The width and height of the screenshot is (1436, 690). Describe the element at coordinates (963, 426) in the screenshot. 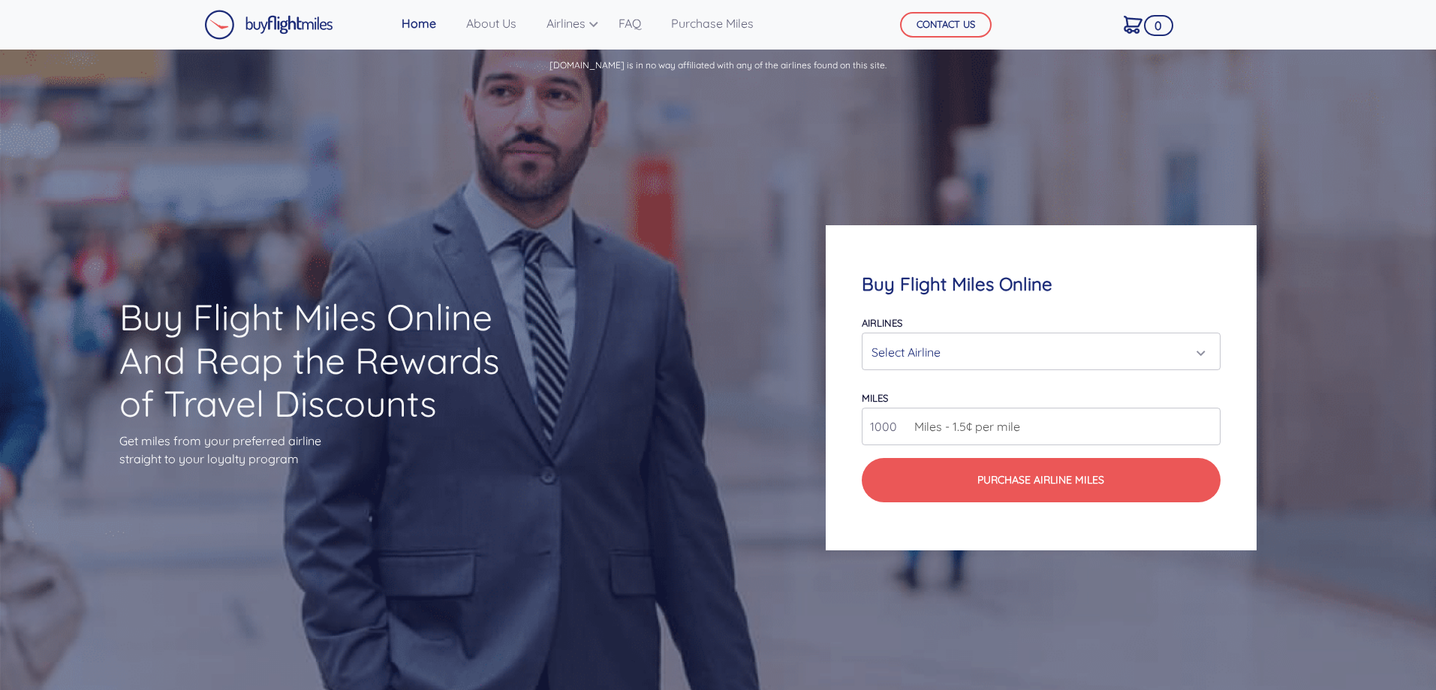

I see `span: Miles - 1.5¢ per mile` at that location.